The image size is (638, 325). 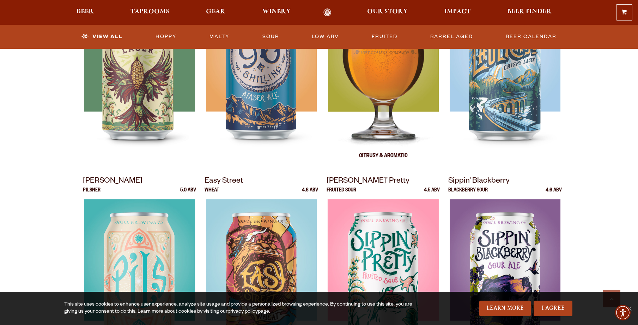 What do you see at coordinates (505, 181) in the screenshot?
I see `p: Sippin’ Blackberry` at bounding box center [505, 181].